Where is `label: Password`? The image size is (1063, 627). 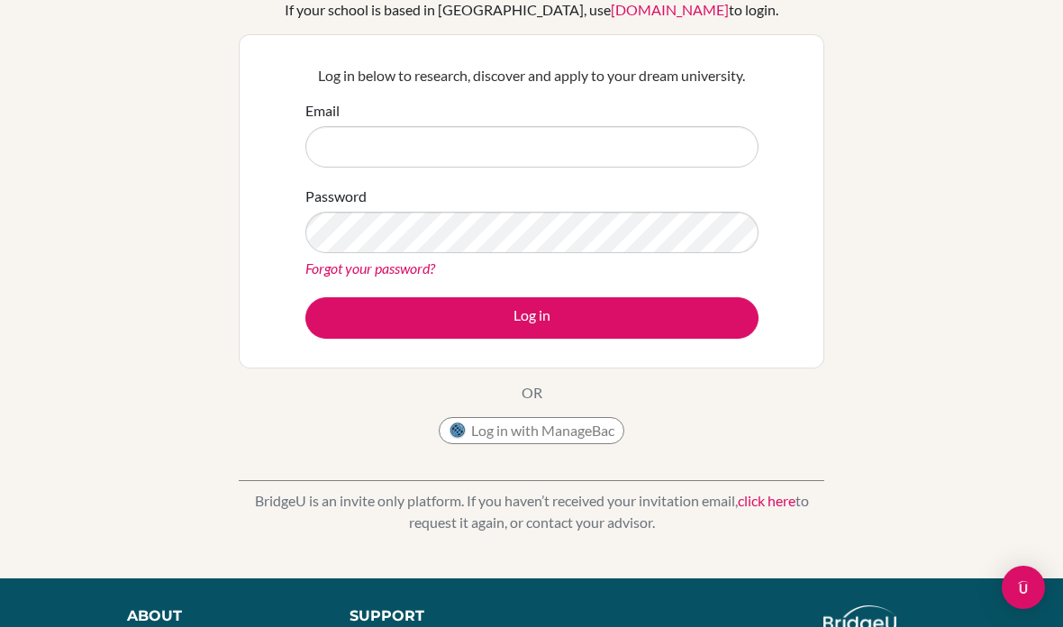
label: Password is located at coordinates (336, 196).